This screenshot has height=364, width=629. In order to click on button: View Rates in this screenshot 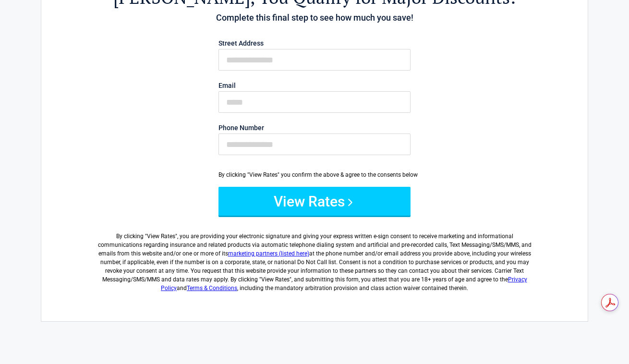, I will do `click(314, 201)`.